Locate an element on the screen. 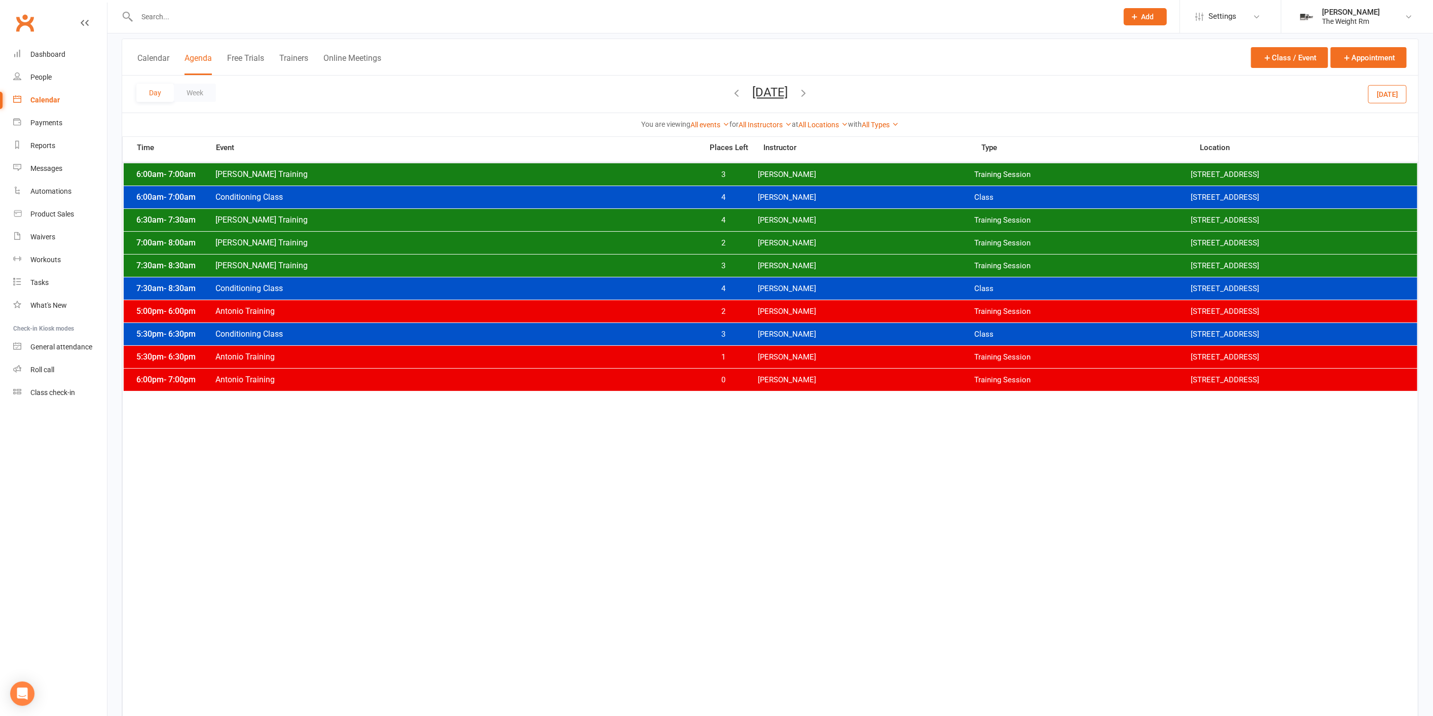 Image resolution: width=1433 pixels, height=716 pixels. a: Dashboard is located at coordinates (60, 54).